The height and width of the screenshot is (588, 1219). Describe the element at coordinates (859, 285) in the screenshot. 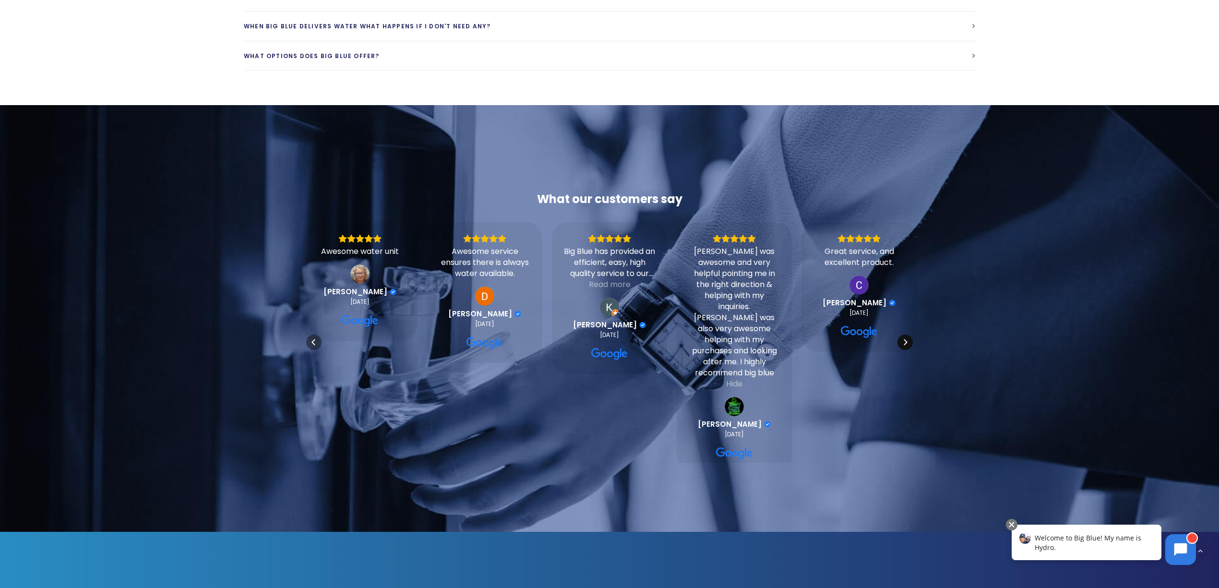

I see `img: Chris Wakefield` at that location.